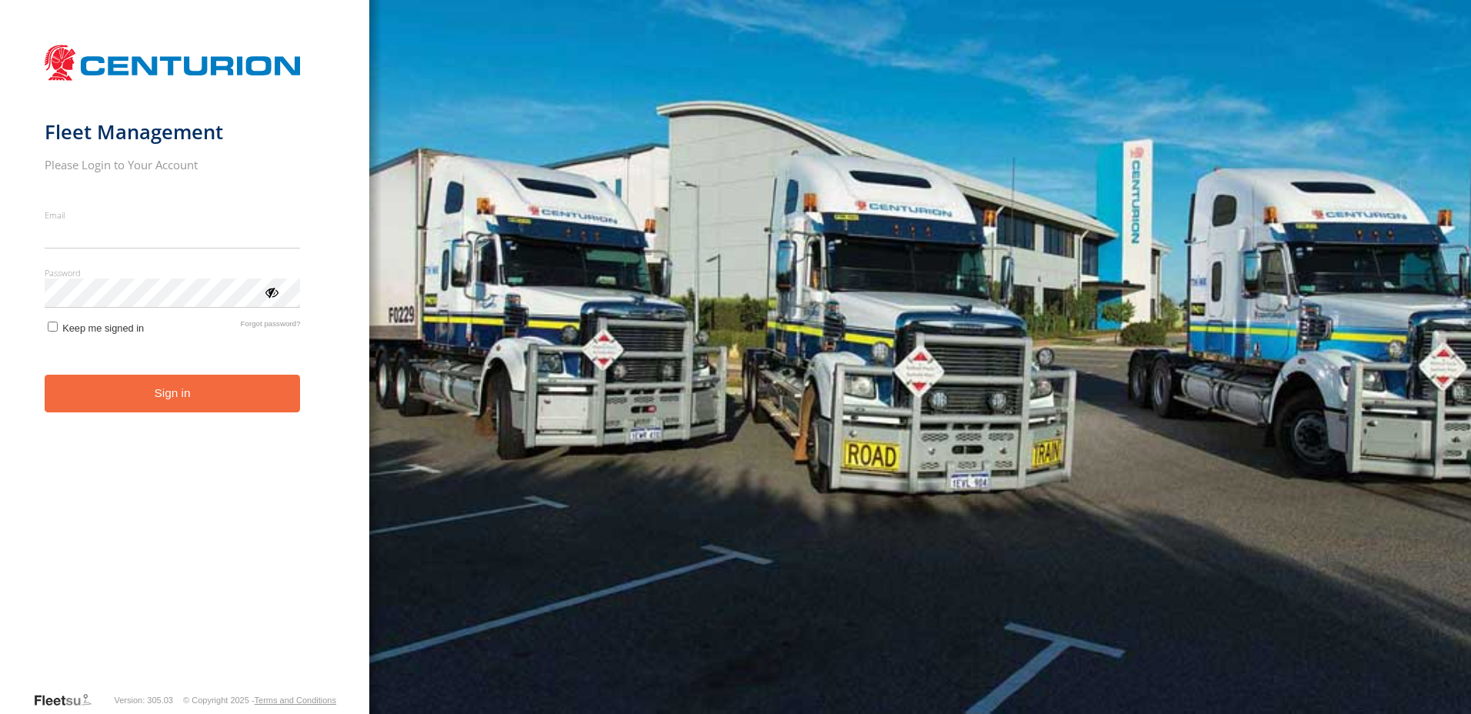  I want to click on div: Version: 305.03, so click(144, 700).